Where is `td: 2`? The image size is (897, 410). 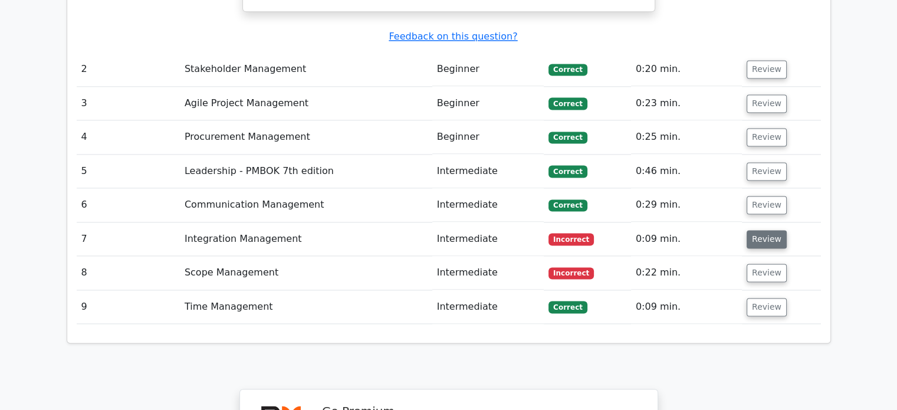 td: 2 is located at coordinates (128, 69).